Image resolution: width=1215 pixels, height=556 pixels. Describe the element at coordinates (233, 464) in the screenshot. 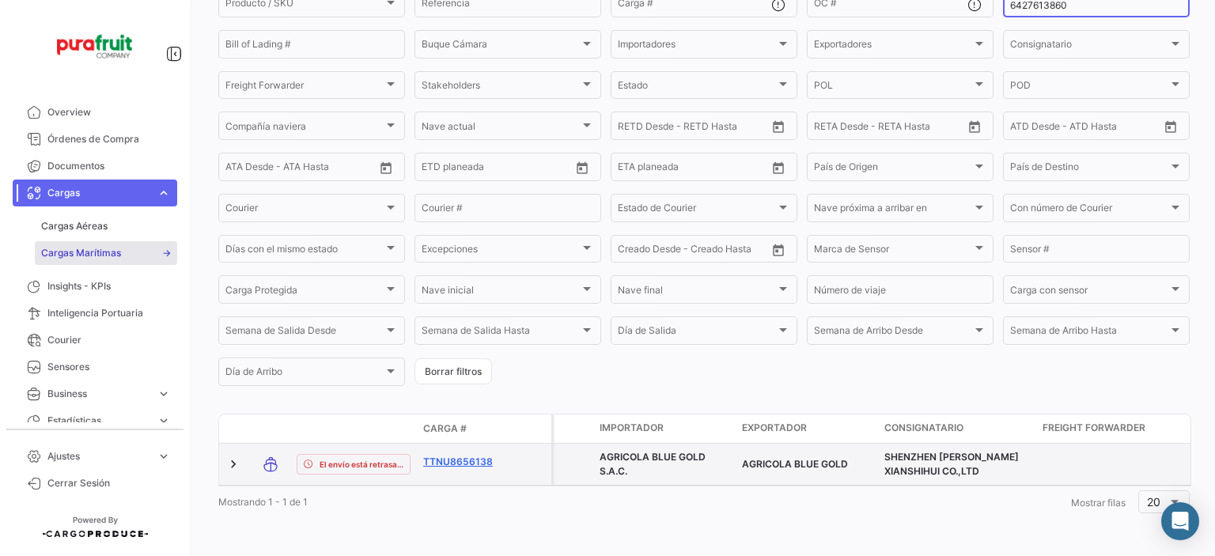

I see `a: Expand/Collapse Row` at that location.